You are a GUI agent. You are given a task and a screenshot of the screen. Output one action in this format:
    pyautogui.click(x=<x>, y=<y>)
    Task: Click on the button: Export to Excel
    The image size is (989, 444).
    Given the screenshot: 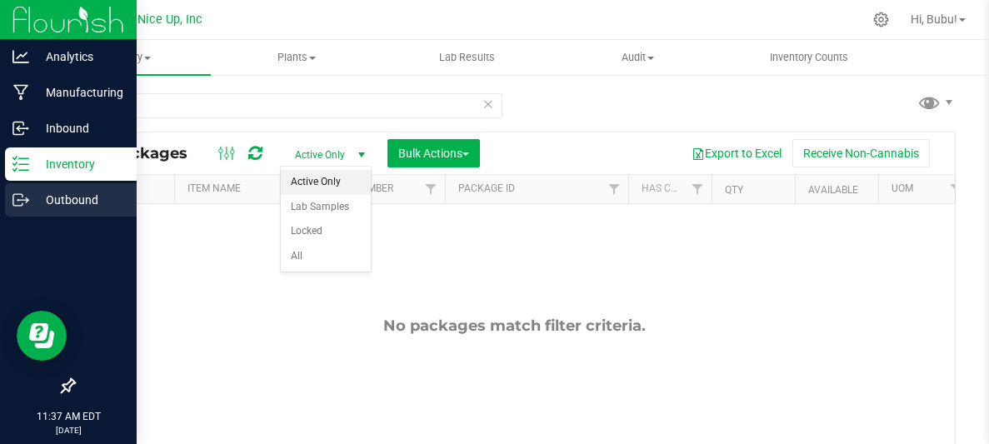 What is the action you would take?
    pyautogui.click(x=737, y=153)
    